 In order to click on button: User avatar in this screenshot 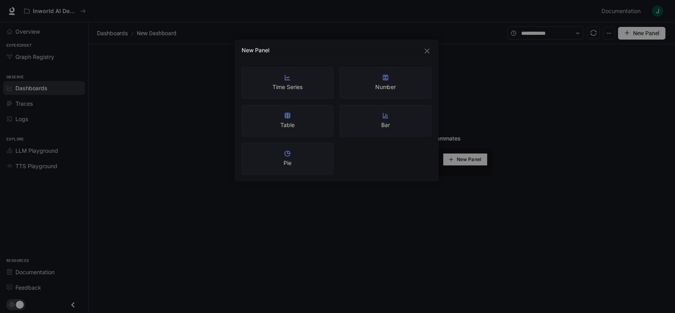, I will do `click(657, 11)`.